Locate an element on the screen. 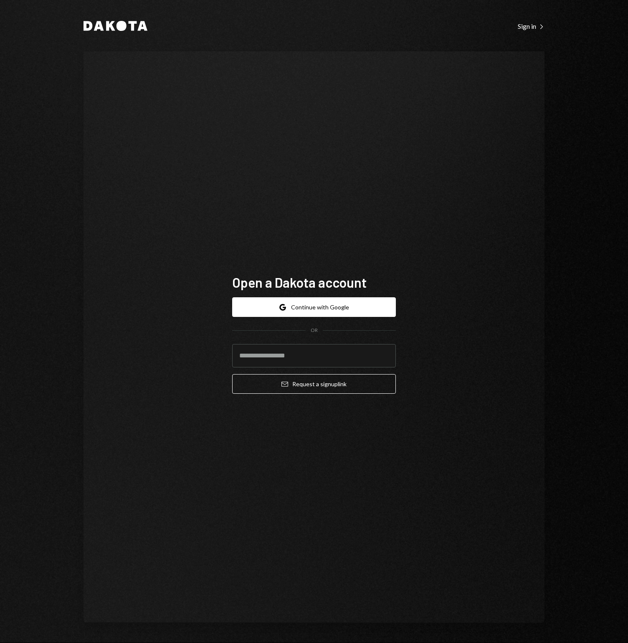 Image resolution: width=628 pixels, height=643 pixels. button: Request a signuplink is located at coordinates (314, 384).